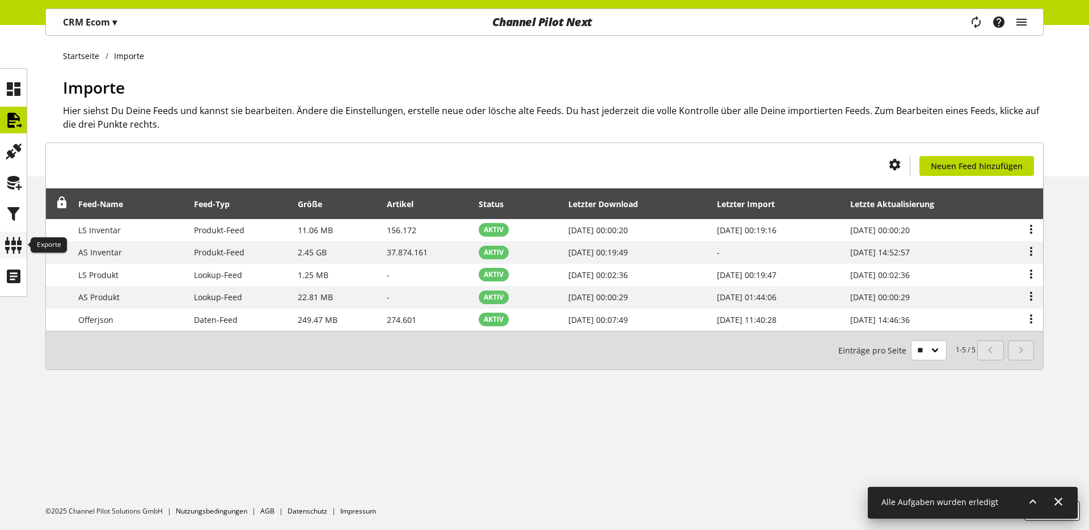 The width and height of the screenshot is (1089, 530). I want to click on div: Feed-Typ, so click(217, 204).